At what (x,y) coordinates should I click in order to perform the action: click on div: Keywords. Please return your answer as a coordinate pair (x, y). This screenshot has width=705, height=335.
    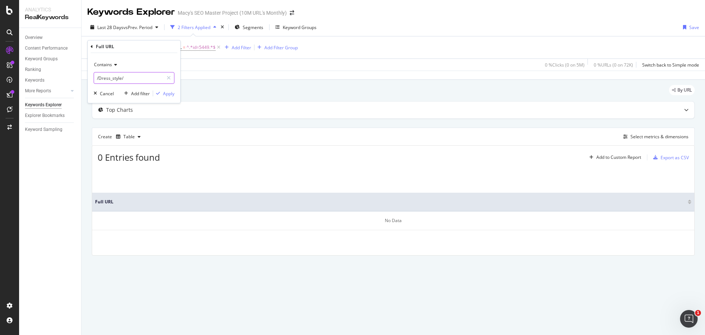
    Looking at the image, I should click on (35, 80).